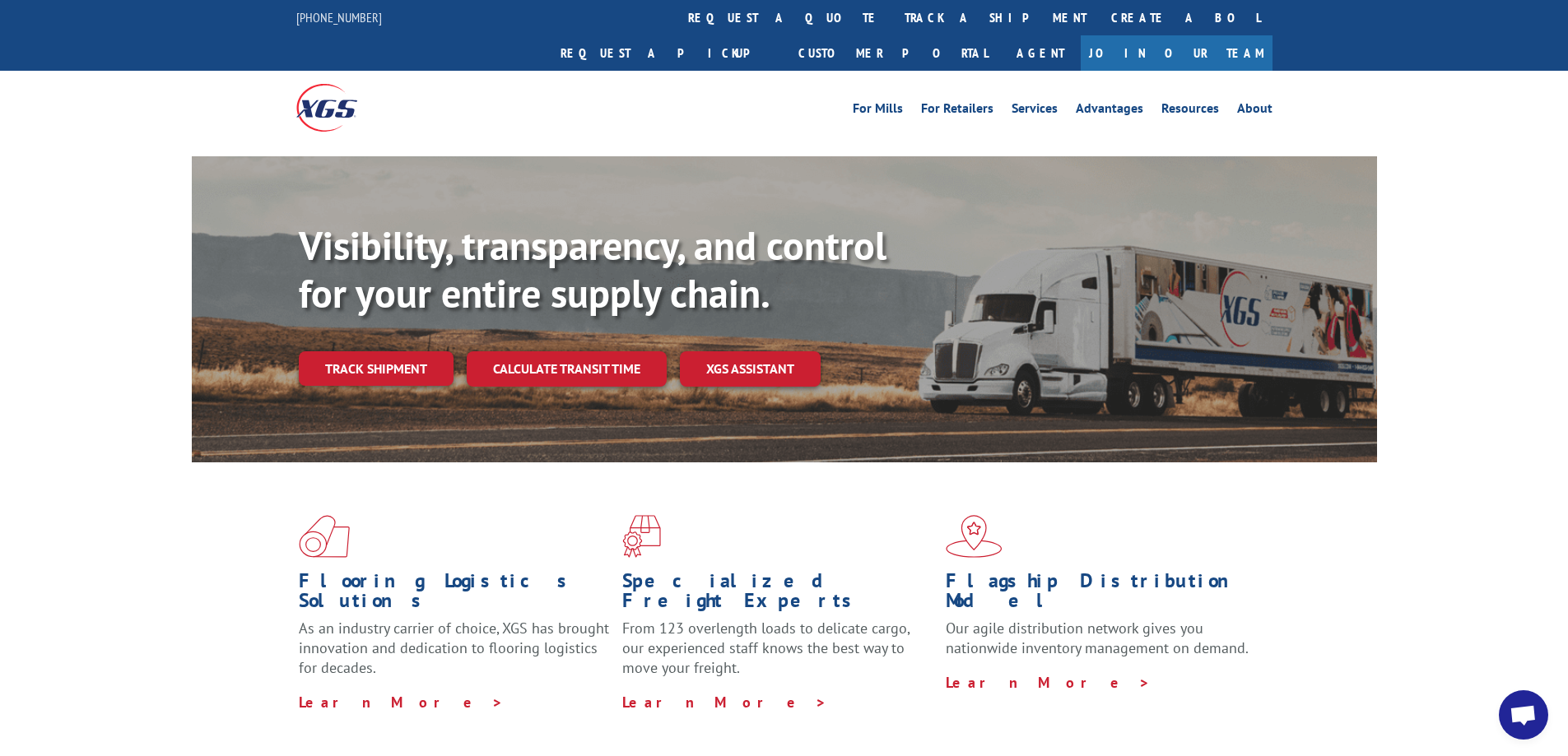  What do you see at coordinates (1254, 111) in the screenshot?
I see `a: About` at bounding box center [1254, 111].